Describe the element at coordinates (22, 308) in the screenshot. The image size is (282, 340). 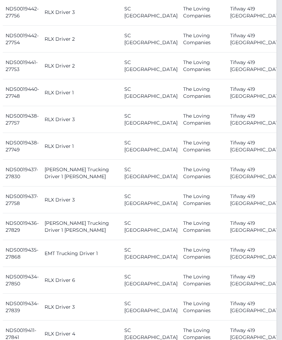
I see `td: NDS0019434-27839` at that location.